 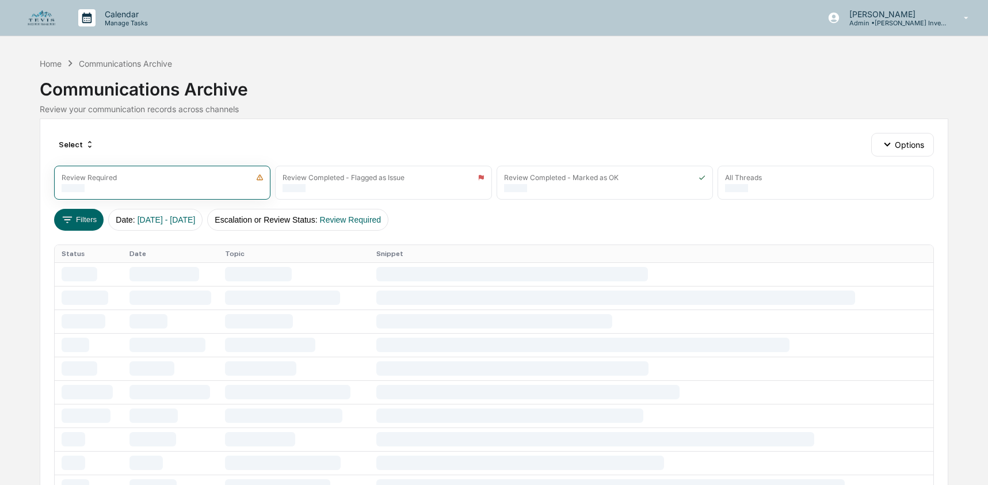 What do you see at coordinates (124, 14) in the screenshot?
I see `p: Calendar` at bounding box center [124, 14].